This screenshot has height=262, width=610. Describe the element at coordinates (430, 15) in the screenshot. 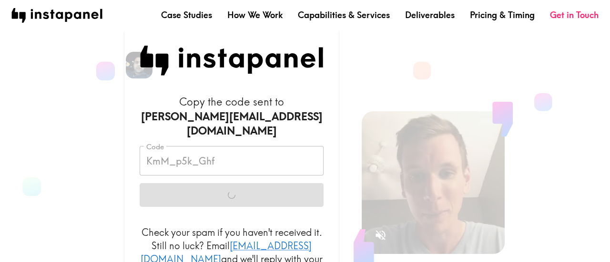

I see `a: Deliverables` at that location.